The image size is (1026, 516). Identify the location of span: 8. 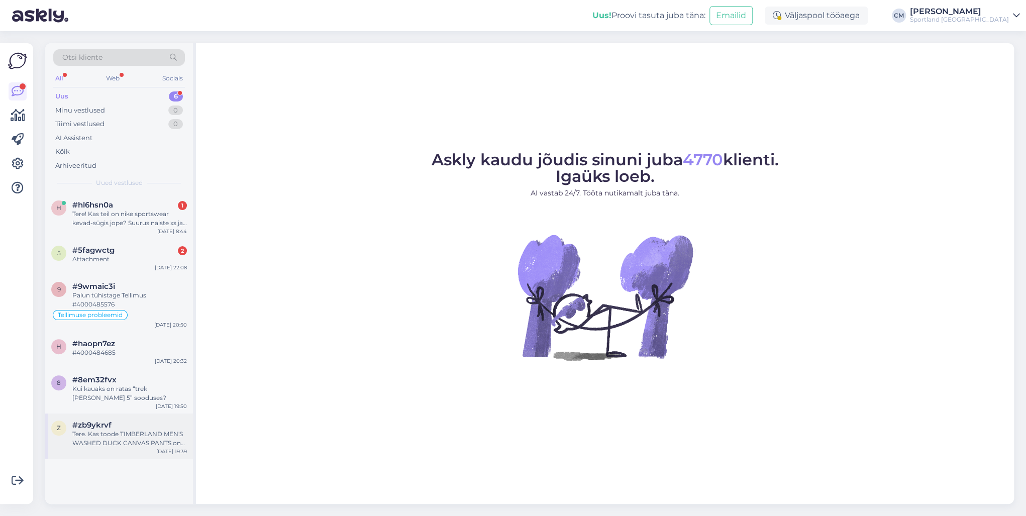
(59, 382).